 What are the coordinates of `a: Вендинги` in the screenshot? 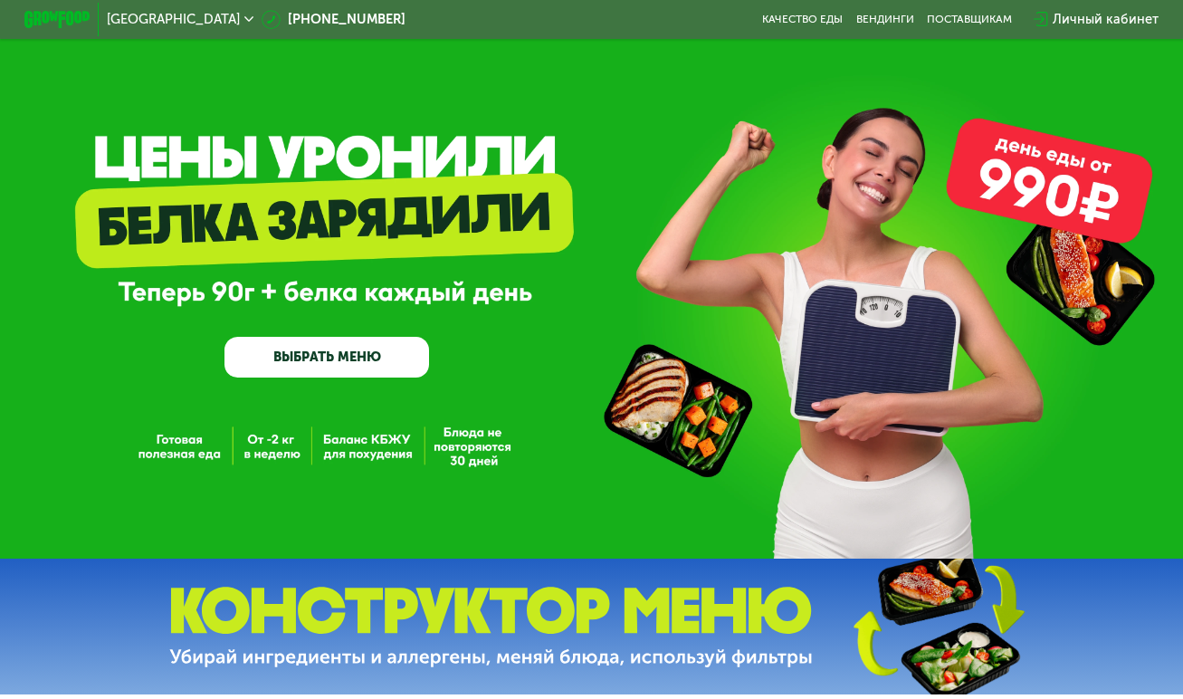 It's located at (885, 19).